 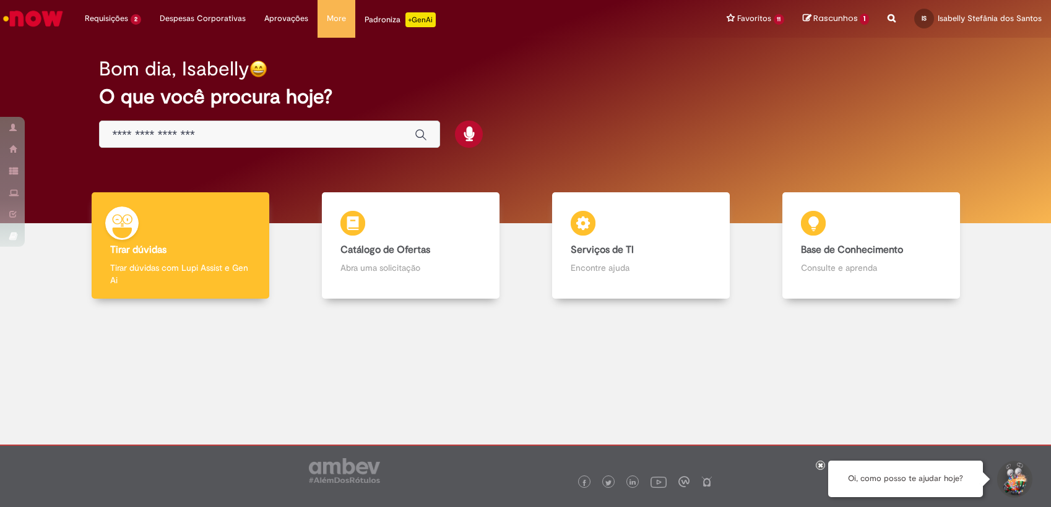 I want to click on span: 11, so click(x=779, y=19).